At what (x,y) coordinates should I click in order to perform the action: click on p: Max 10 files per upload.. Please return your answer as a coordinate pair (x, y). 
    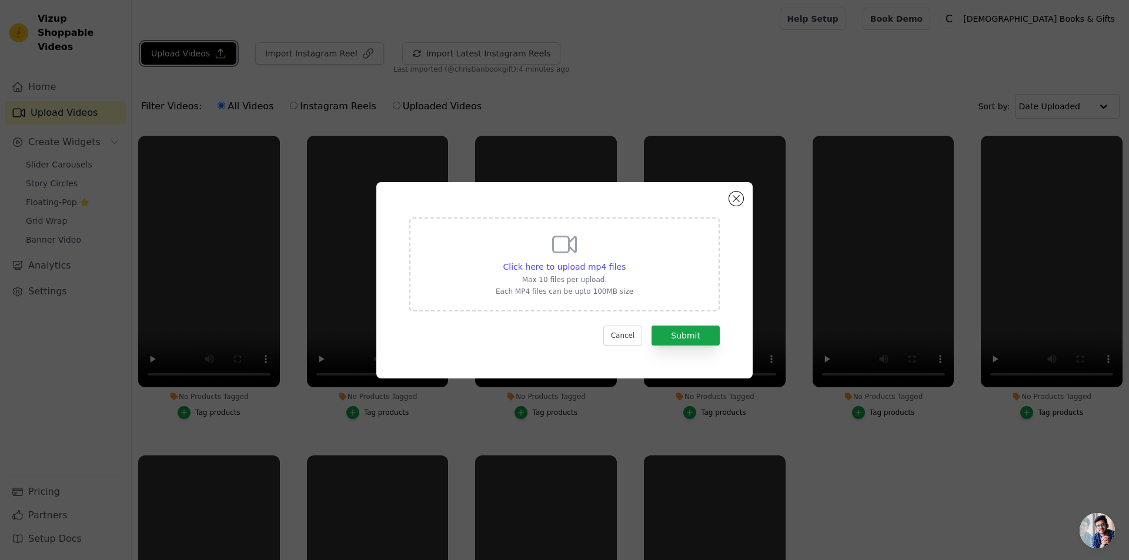
    Looking at the image, I should click on (565, 280).